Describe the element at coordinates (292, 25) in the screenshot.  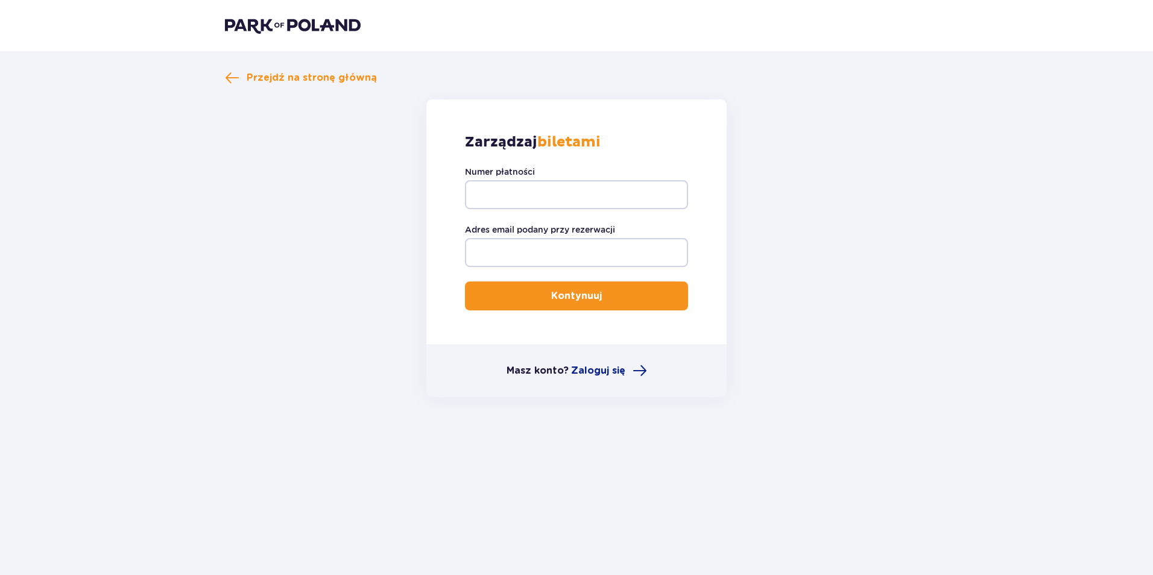
I see `img: Park of Poland logo` at that location.